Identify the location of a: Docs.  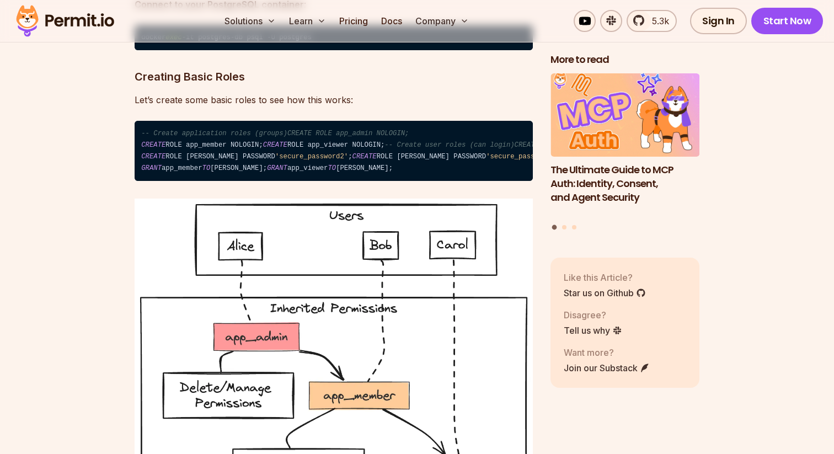
(392, 21).